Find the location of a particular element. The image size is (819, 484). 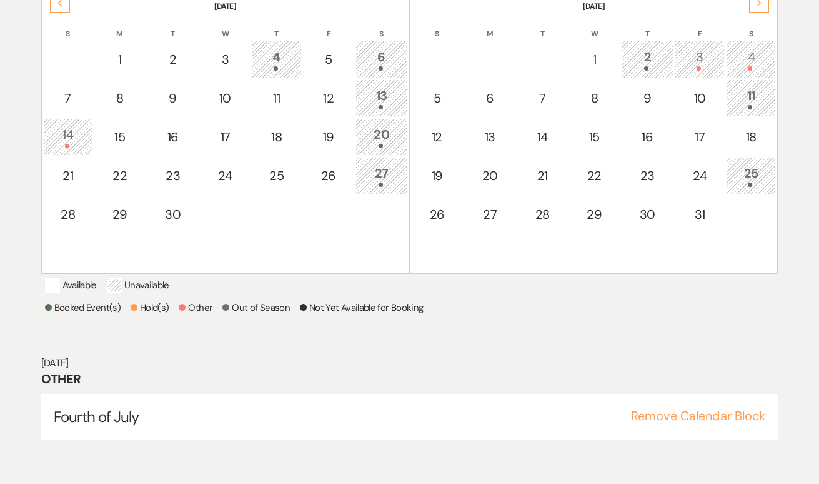

div: 31 is located at coordinates (700, 214).